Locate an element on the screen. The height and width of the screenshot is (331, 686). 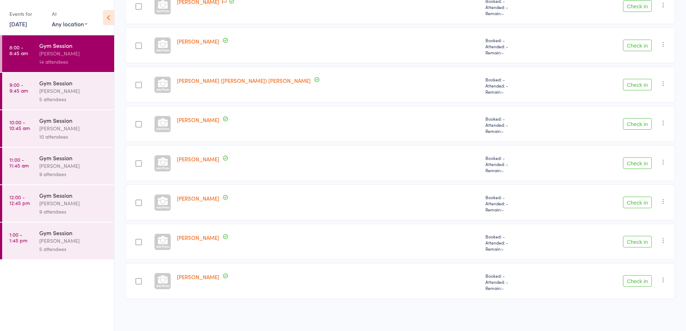
div: 14 attendees is located at coordinates (73, 62).